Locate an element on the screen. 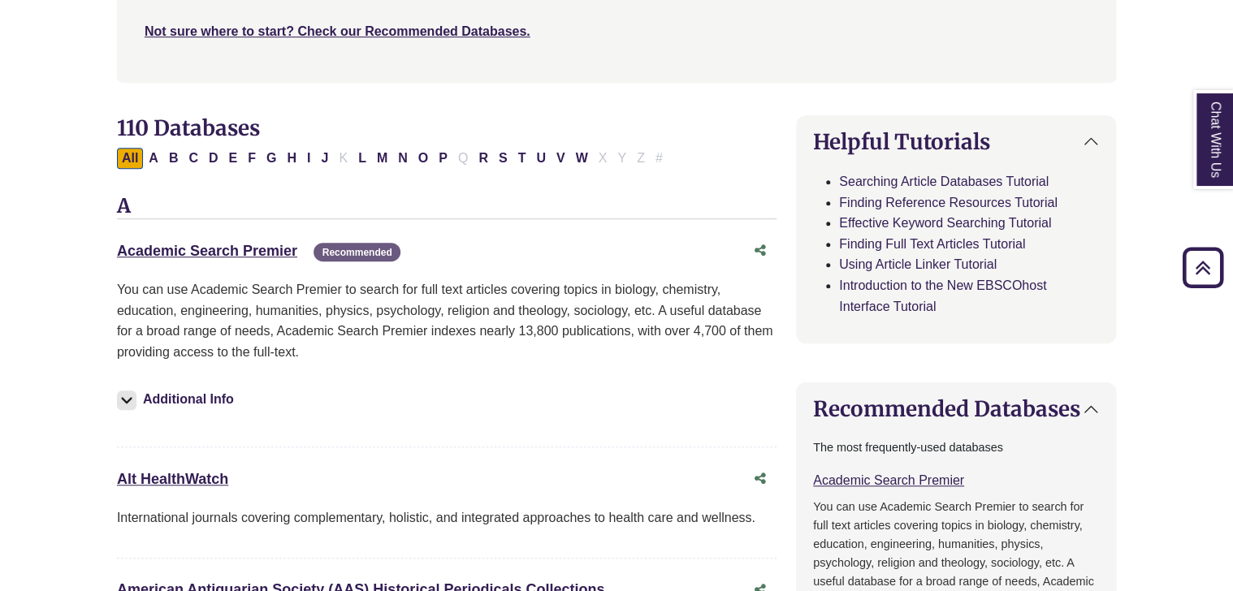 This screenshot has height=591, width=1233. button: Additional Info is located at coordinates (178, 400).